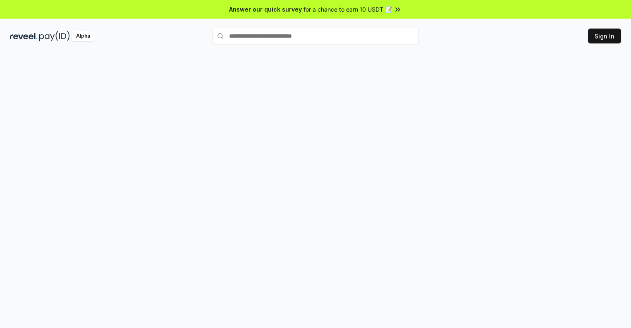 This screenshot has width=631, height=328. What do you see at coordinates (24, 36) in the screenshot?
I see `img: reveel_dark` at bounding box center [24, 36].